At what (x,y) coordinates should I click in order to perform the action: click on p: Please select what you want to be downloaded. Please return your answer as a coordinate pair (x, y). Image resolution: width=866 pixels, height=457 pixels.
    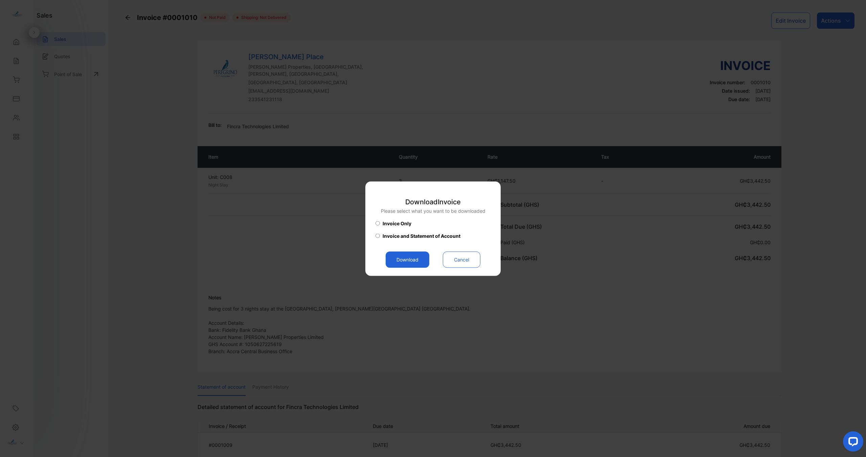
    Looking at the image, I should click on (433, 210).